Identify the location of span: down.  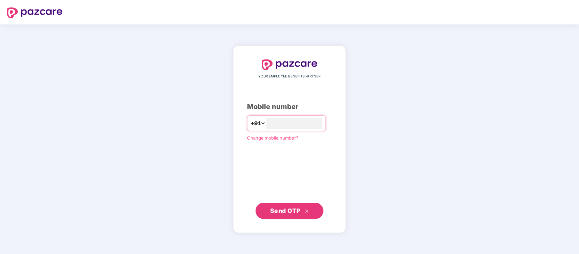
(263, 123).